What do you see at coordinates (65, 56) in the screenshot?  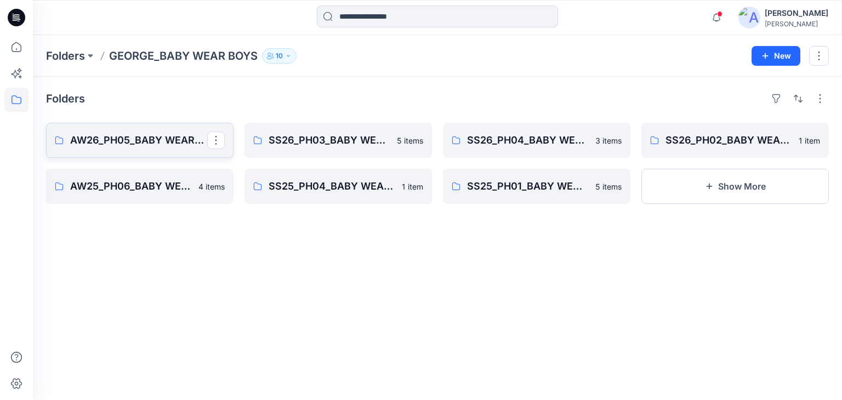 I see `p: Folders` at bounding box center [65, 56].